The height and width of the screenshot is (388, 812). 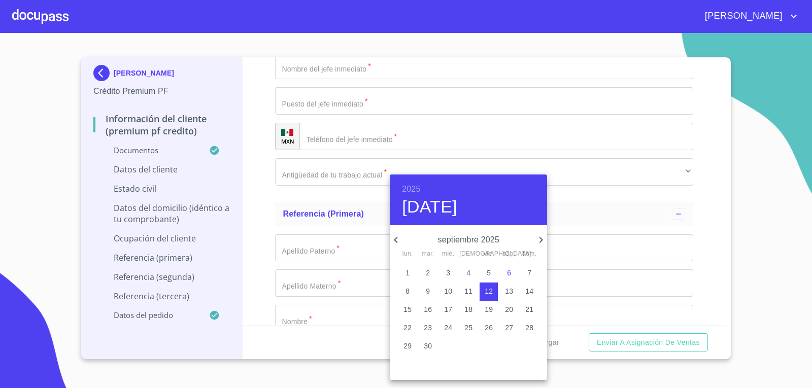 I want to click on button: 20, so click(x=509, y=310).